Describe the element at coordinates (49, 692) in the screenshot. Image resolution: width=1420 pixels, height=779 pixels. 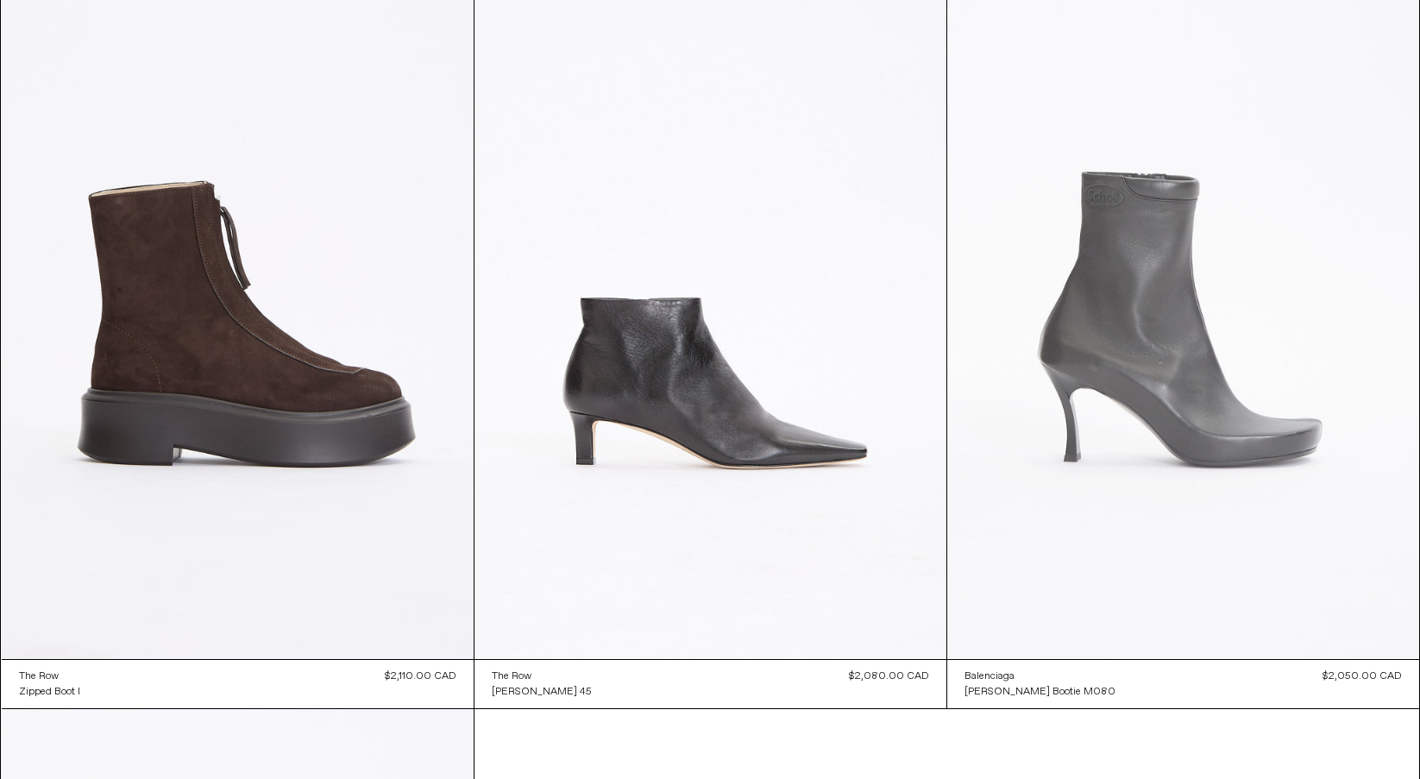
I see `a: Zipped Boot I` at that location.